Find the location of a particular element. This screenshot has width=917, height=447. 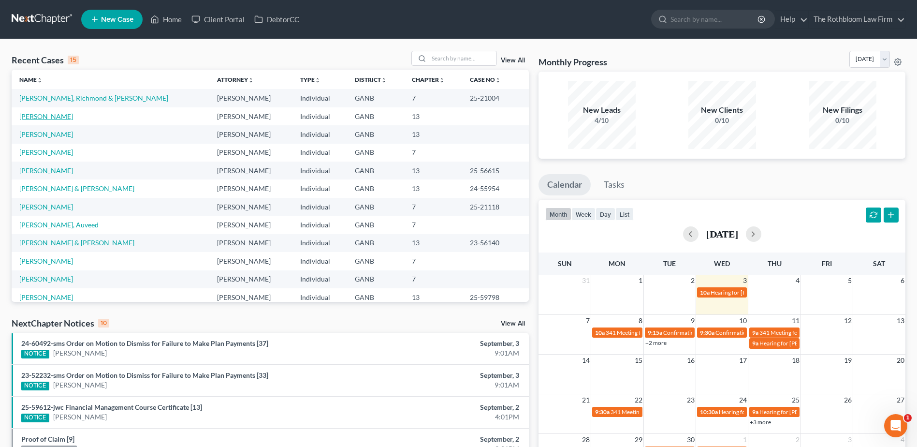

span: 8 is located at coordinates (641, 321).